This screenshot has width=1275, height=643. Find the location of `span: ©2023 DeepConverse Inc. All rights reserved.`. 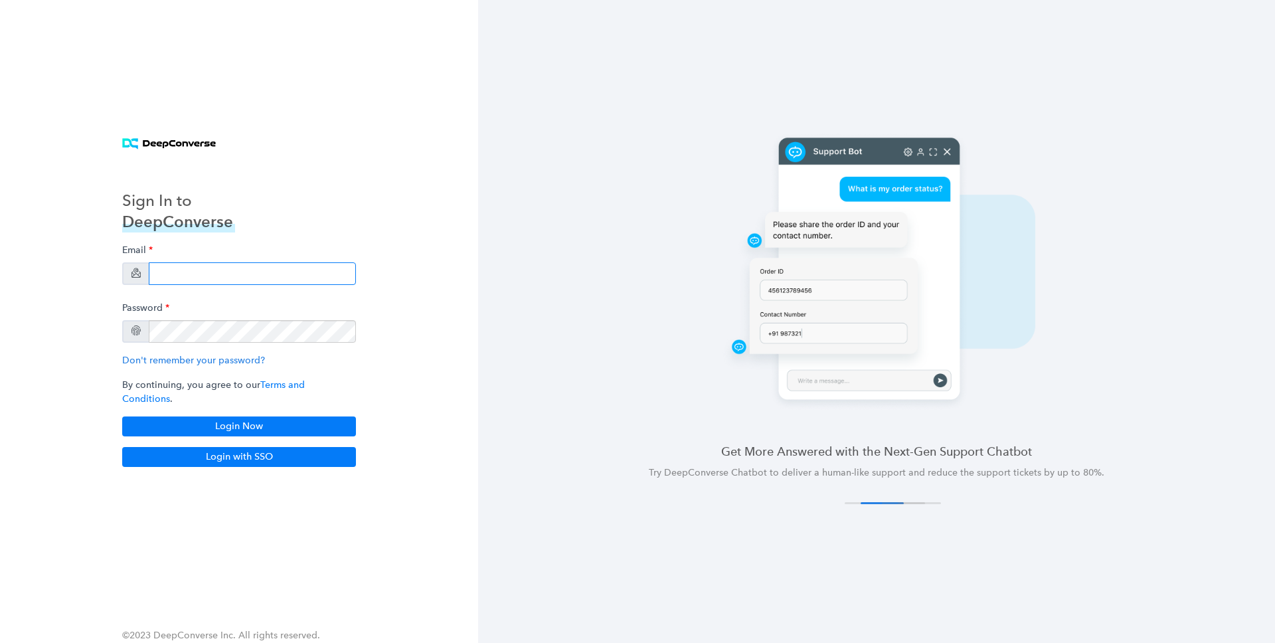

span: ©2023 DeepConverse Inc. All rights reserved. is located at coordinates (221, 635).